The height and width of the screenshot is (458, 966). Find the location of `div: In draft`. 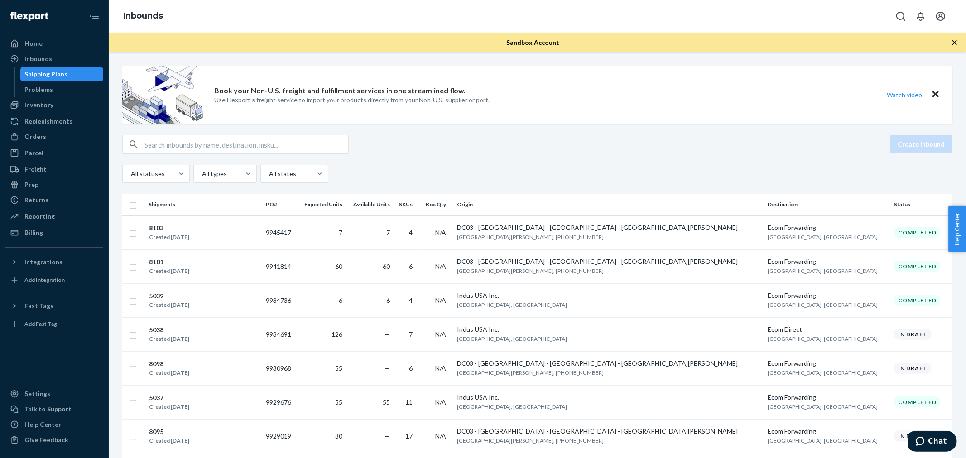

div: In draft is located at coordinates (913, 368).